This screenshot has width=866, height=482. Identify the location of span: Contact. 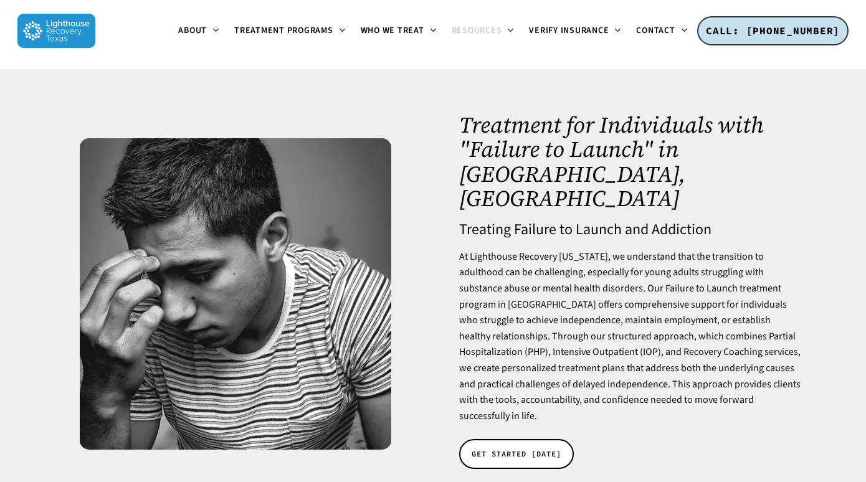
(656, 31).